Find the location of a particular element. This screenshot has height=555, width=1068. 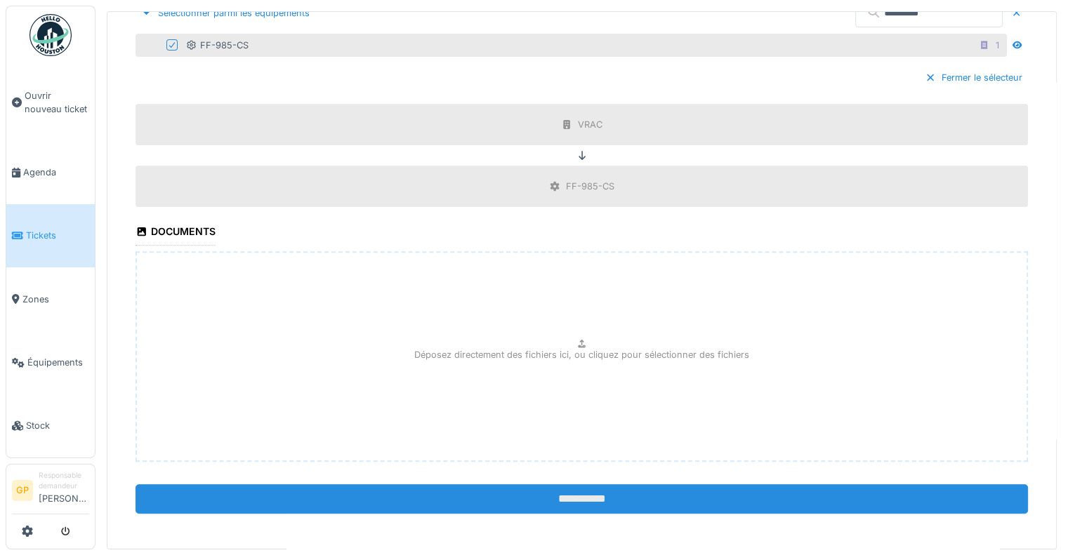

a: Stock is located at coordinates (51, 426).